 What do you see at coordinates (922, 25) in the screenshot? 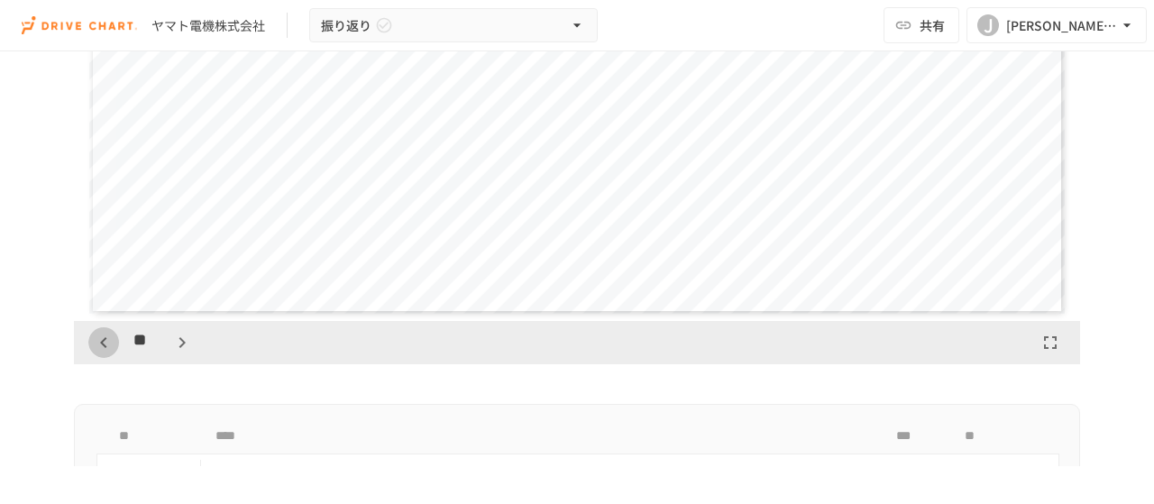
I see `button: 共有` at bounding box center [922, 25].